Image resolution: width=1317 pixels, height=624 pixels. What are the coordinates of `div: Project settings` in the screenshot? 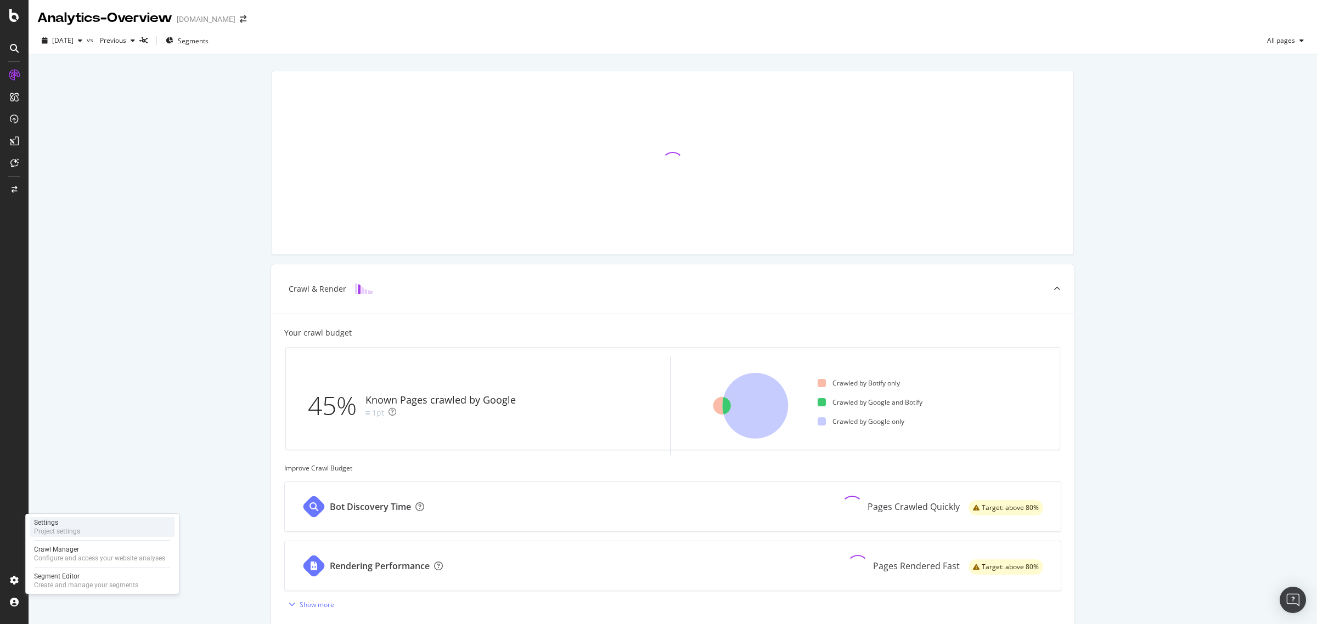 It's located at (57, 532).